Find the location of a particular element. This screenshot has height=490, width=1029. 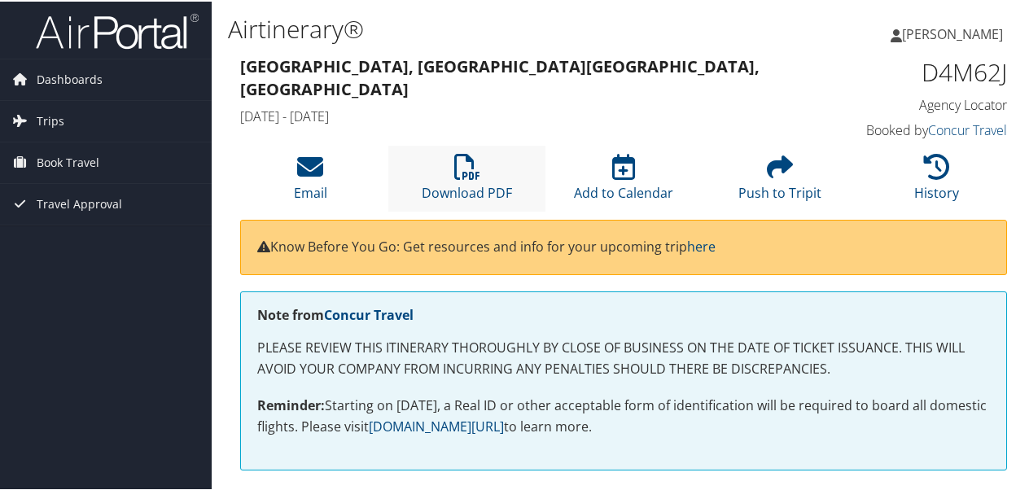

strong: Note from is located at coordinates (335, 313).